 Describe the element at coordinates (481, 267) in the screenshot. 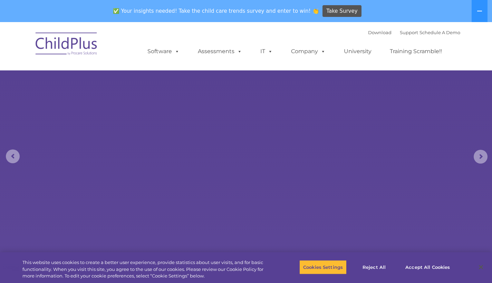

I see `button: Close` at that location.